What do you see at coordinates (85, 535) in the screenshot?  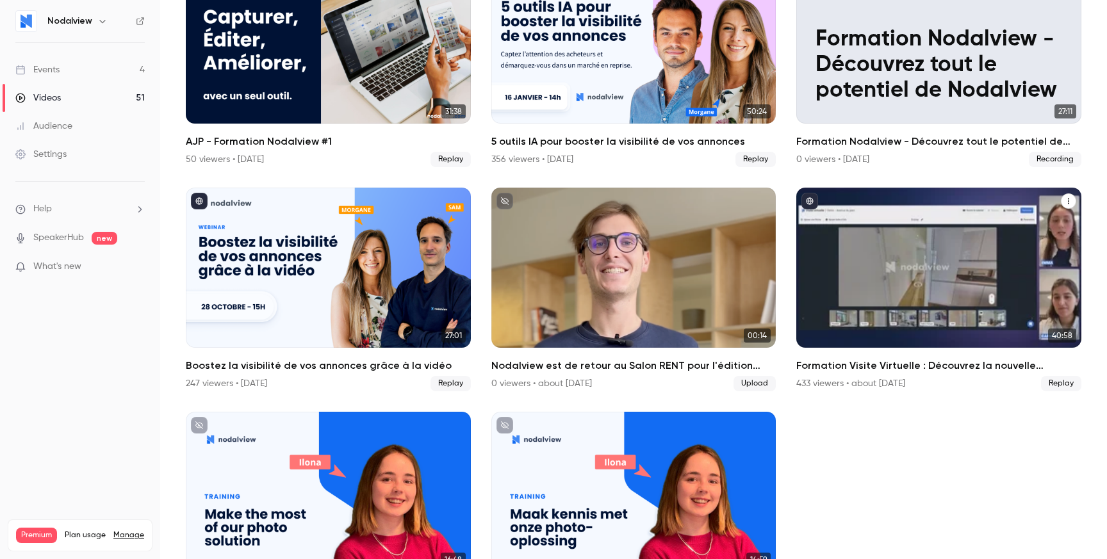 I see `span: Plan usage` at bounding box center [85, 535].